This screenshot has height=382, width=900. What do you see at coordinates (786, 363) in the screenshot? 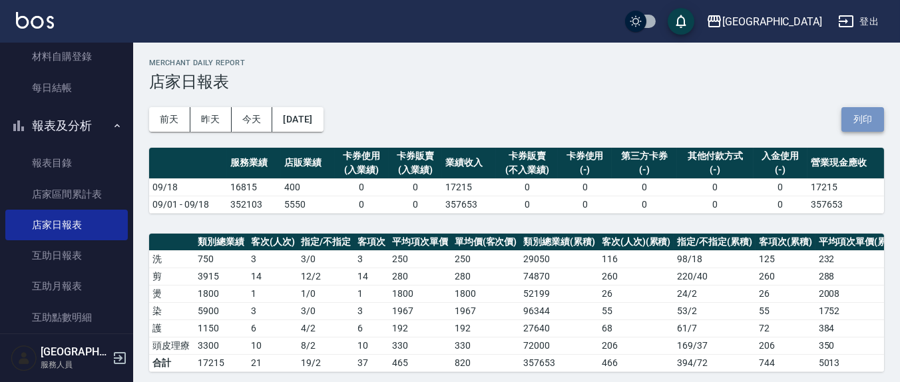
I see `td: 744` at bounding box center [786, 363].